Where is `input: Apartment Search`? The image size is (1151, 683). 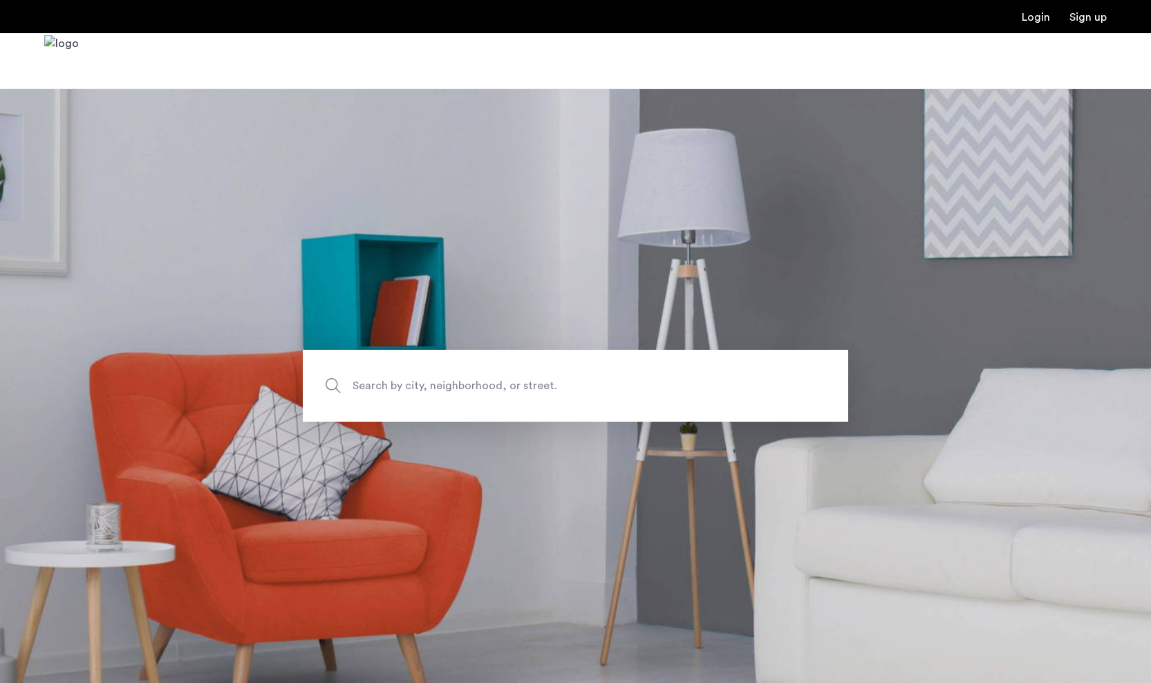
input: Apartment Search is located at coordinates (575, 386).